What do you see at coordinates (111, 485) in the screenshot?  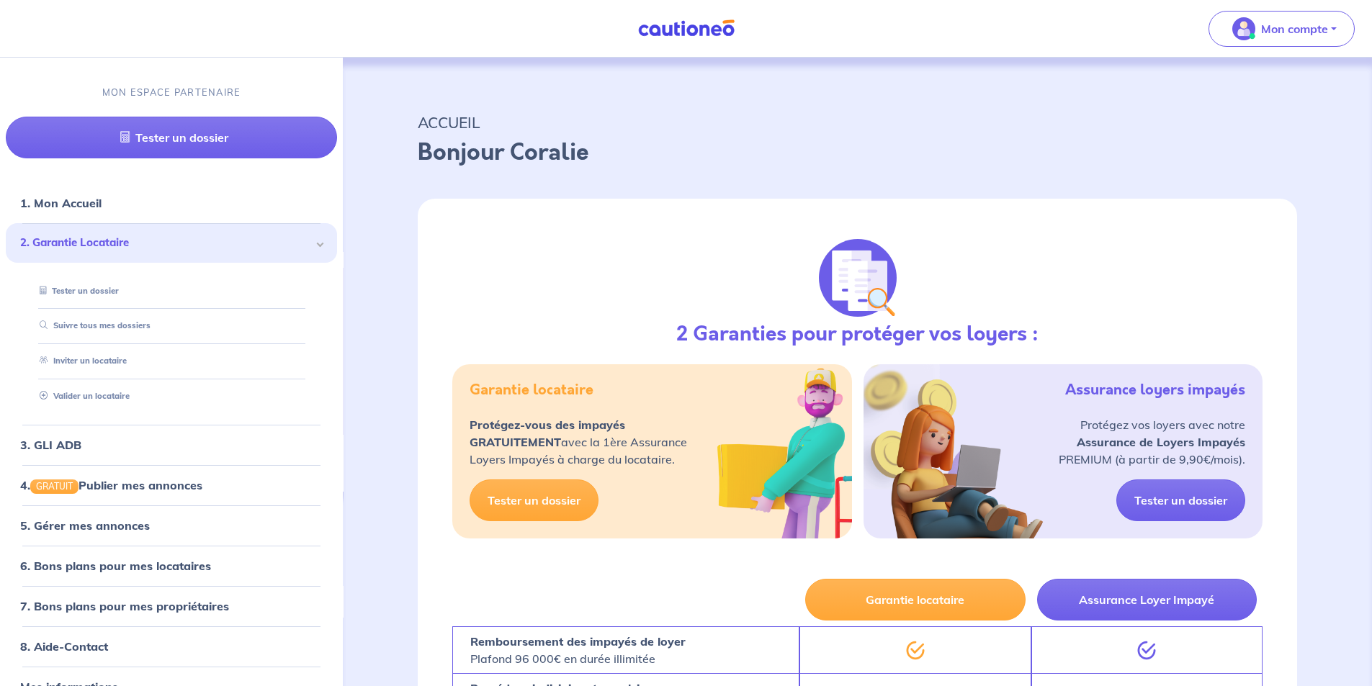 I see `a: 4.GRATUITPublier mes annonces` at bounding box center [111, 485].